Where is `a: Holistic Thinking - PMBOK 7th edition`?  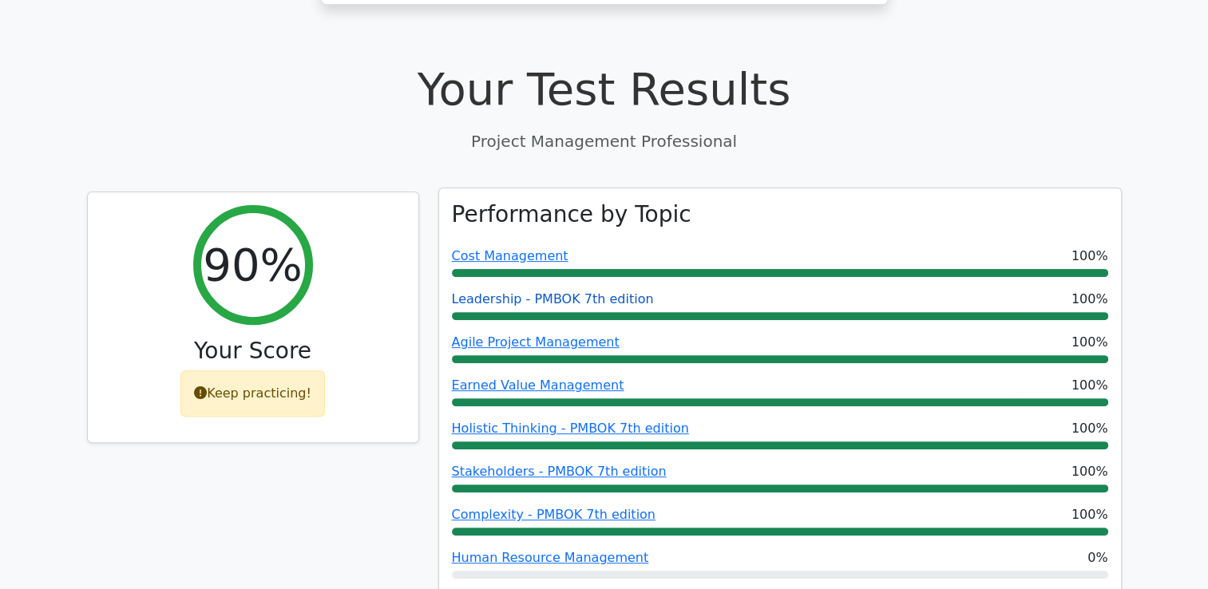 a: Holistic Thinking - PMBOK 7th edition is located at coordinates (570, 428).